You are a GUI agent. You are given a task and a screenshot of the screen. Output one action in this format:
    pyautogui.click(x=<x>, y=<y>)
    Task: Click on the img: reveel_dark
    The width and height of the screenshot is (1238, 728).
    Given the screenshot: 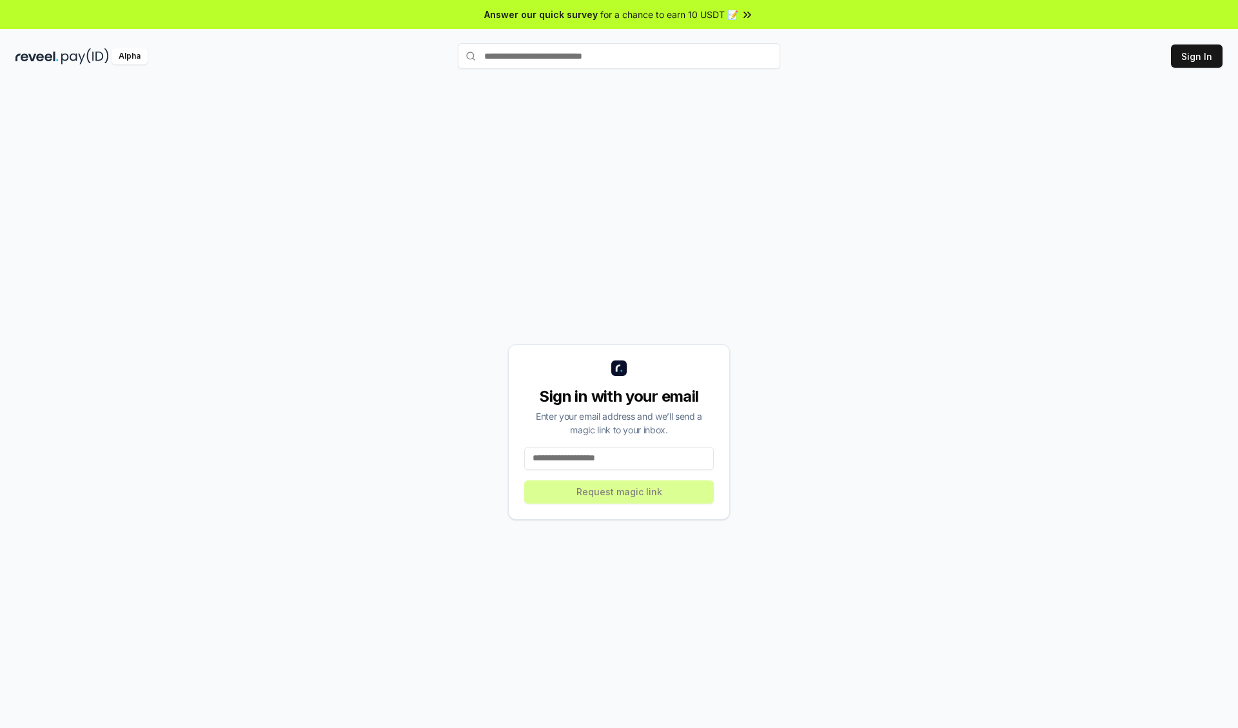 What is the action you would take?
    pyautogui.click(x=37, y=56)
    